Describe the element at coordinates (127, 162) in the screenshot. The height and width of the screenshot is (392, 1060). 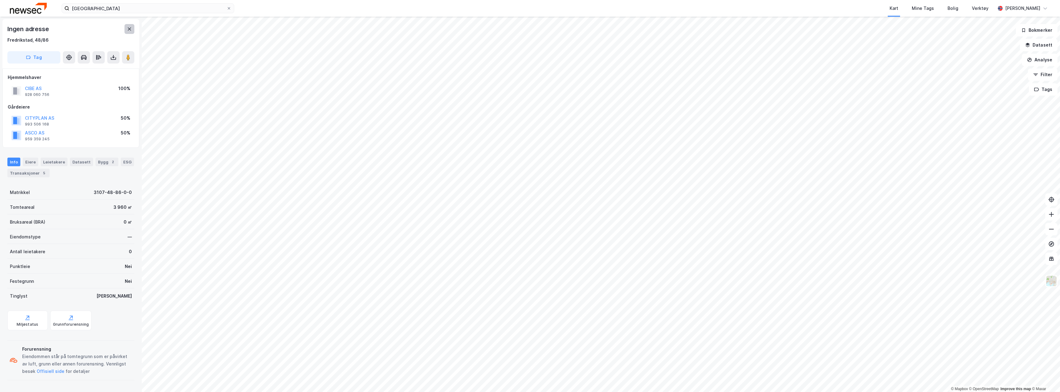
I see `div: ESG` at that location.